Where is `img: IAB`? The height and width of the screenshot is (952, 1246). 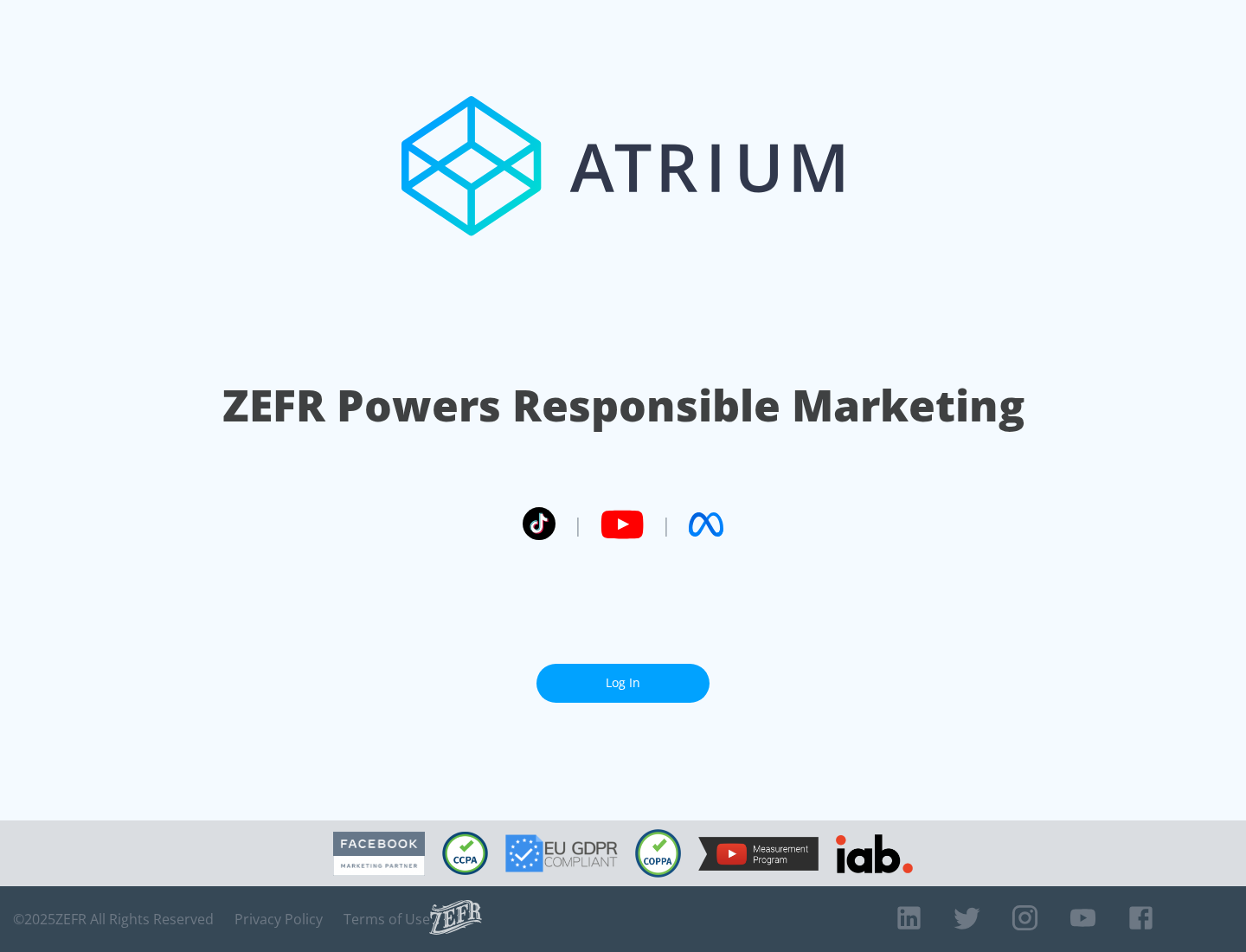 img: IAB is located at coordinates (874, 854).